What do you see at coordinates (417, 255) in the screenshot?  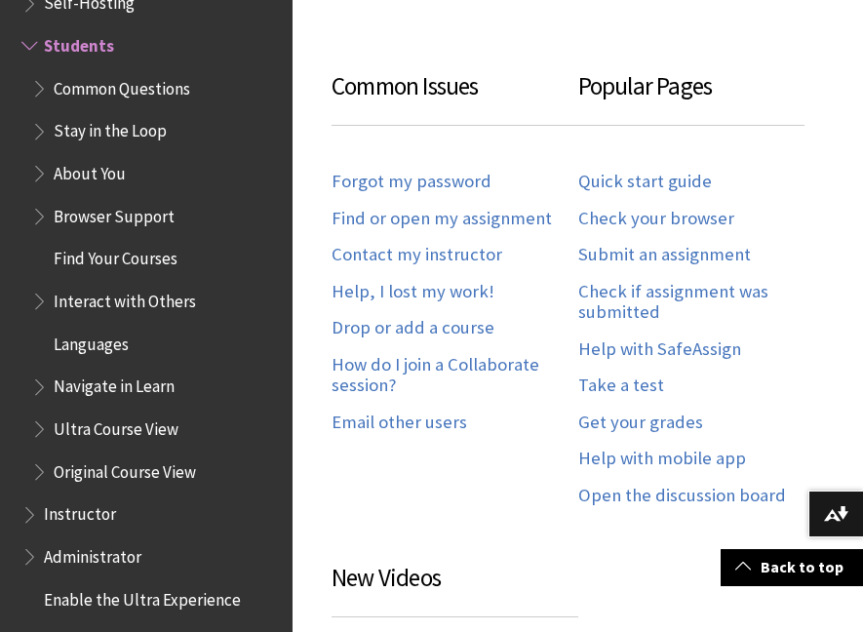 I see `a: Contact my instructor` at bounding box center [417, 255].